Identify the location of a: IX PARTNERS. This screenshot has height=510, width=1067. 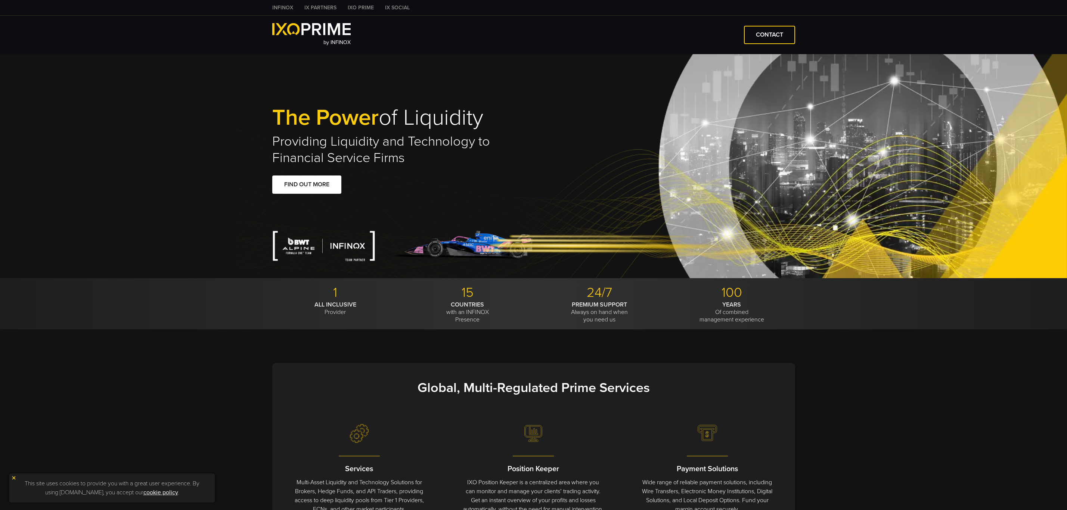
(321, 7).